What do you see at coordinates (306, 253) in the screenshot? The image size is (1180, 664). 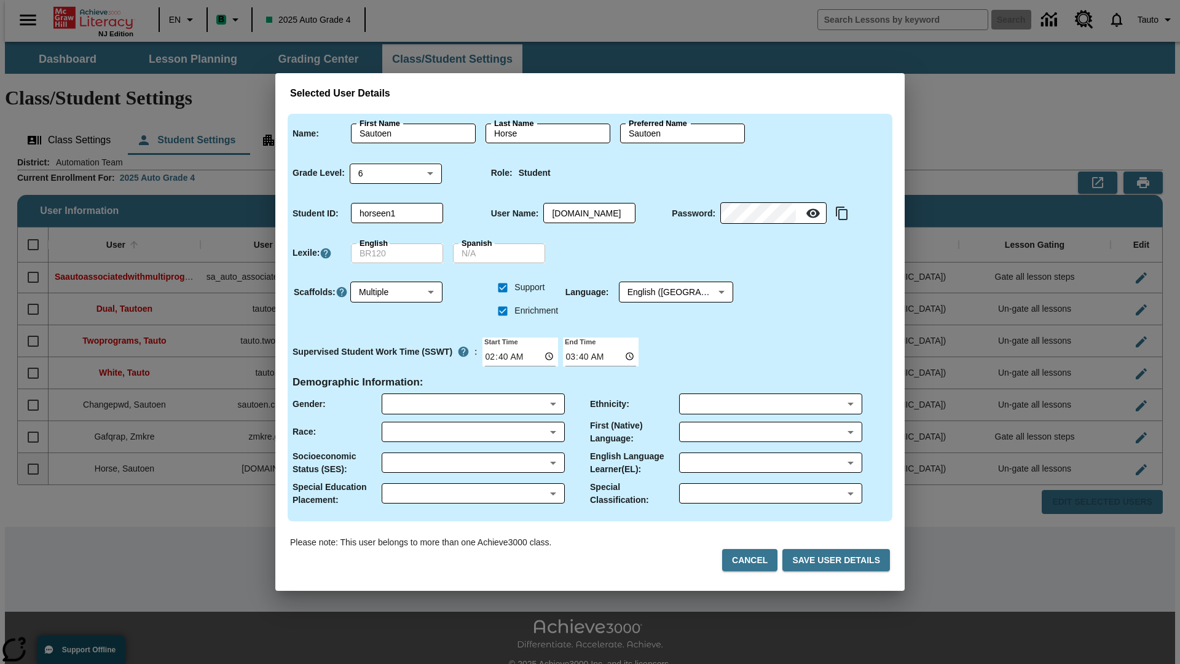 I see `p: Lexile :` at bounding box center [306, 253].